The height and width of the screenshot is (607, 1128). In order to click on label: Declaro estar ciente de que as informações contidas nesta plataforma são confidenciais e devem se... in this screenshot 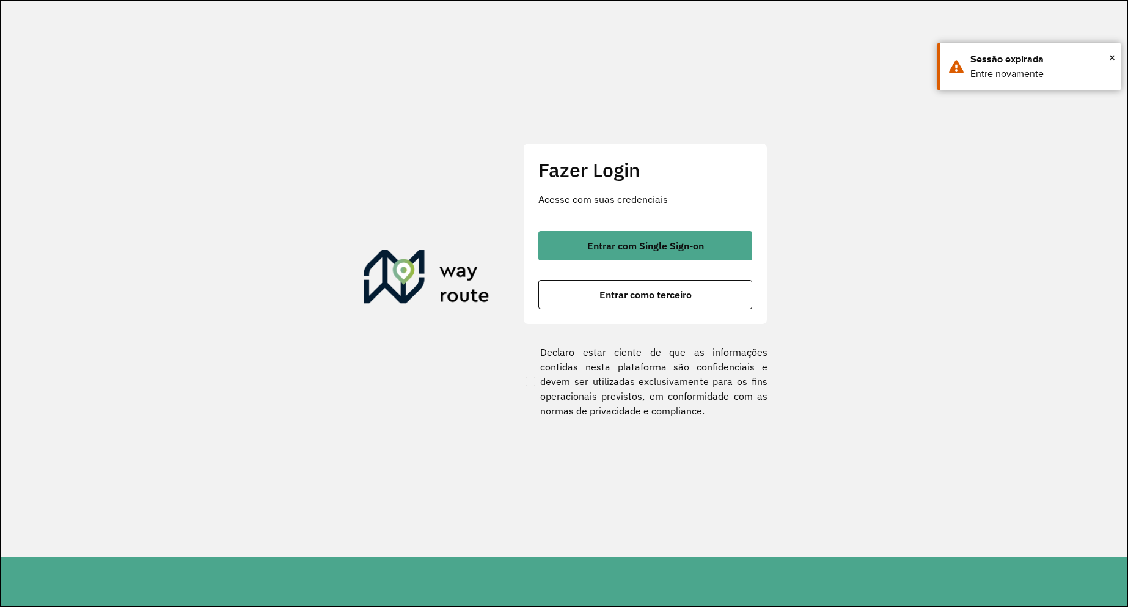, I will do `click(645, 381)`.